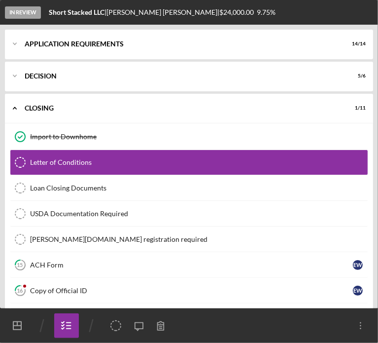  I want to click on div: CLOSING, so click(183, 108).